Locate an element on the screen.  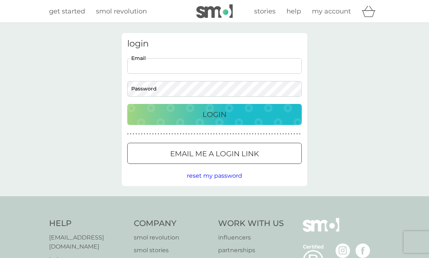
span: my account is located at coordinates (331, 11).